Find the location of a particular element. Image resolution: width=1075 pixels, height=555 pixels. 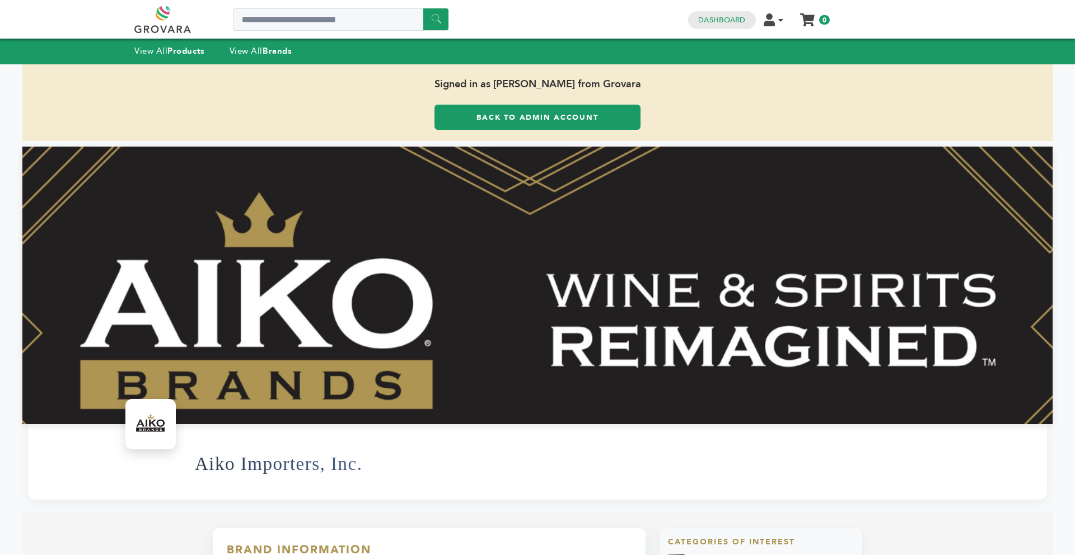

img: Aiko Importers, Inc. Logo is located at coordinates (151, 424).